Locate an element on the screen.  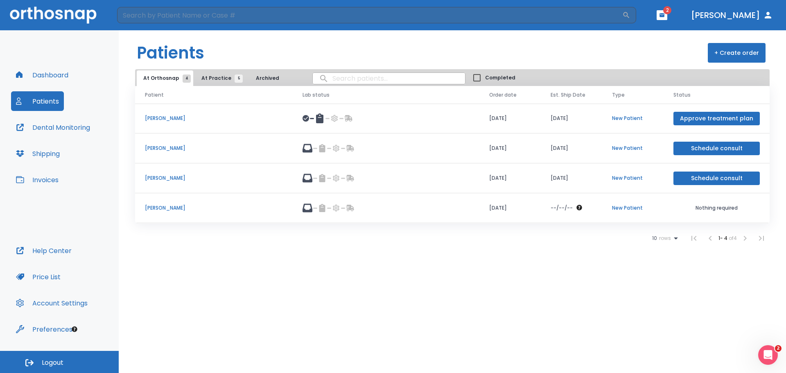
a: Dental Monitoring is located at coordinates (53, 127).